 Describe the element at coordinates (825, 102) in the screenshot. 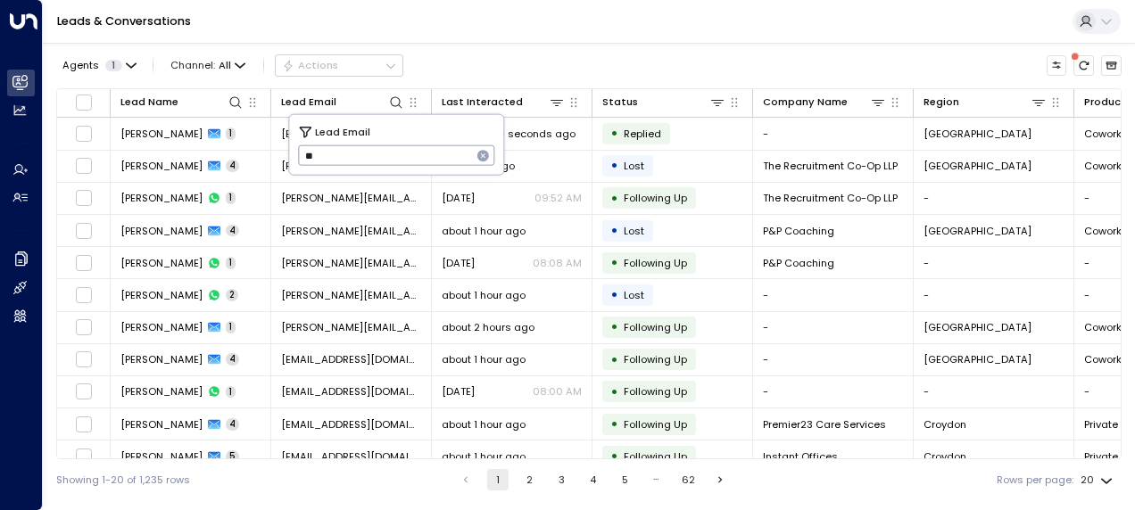

I see `div: Company Name` at that location.